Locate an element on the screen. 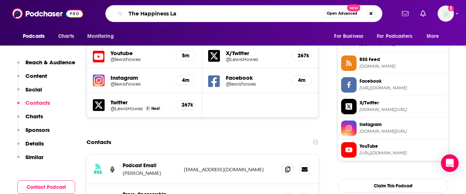 This screenshot has width=466, height=194. img: Lewis Howes is located at coordinates (148, 109).